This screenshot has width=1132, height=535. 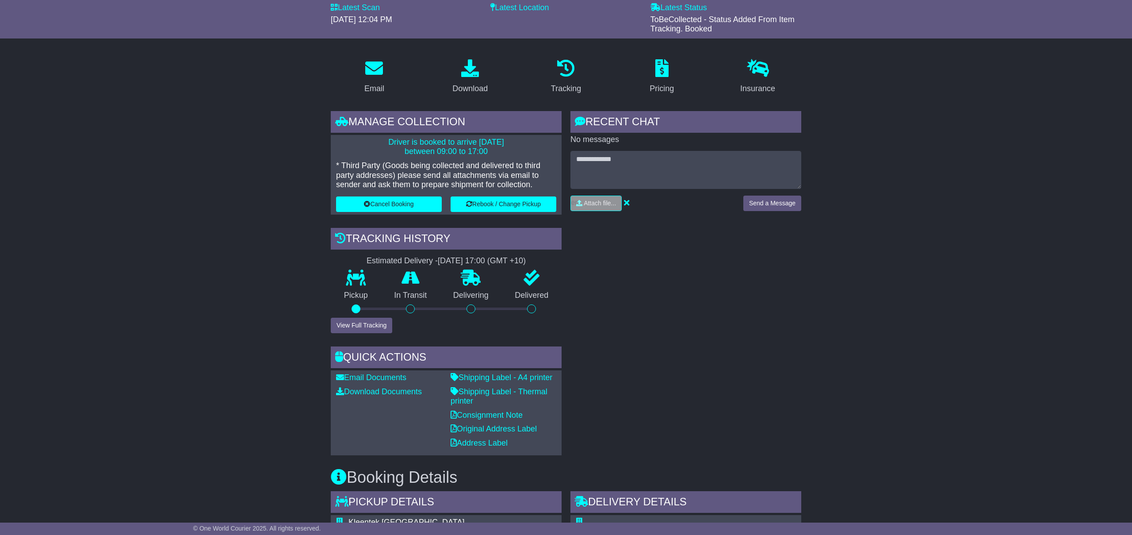 I want to click on button: View Full Tracking, so click(x=361, y=325).